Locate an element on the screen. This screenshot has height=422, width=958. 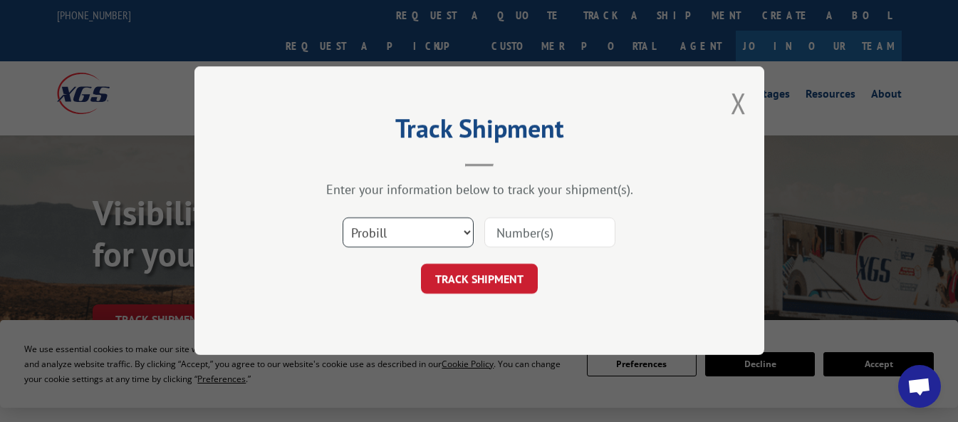
h2: Track Shipment is located at coordinates (479, 132).